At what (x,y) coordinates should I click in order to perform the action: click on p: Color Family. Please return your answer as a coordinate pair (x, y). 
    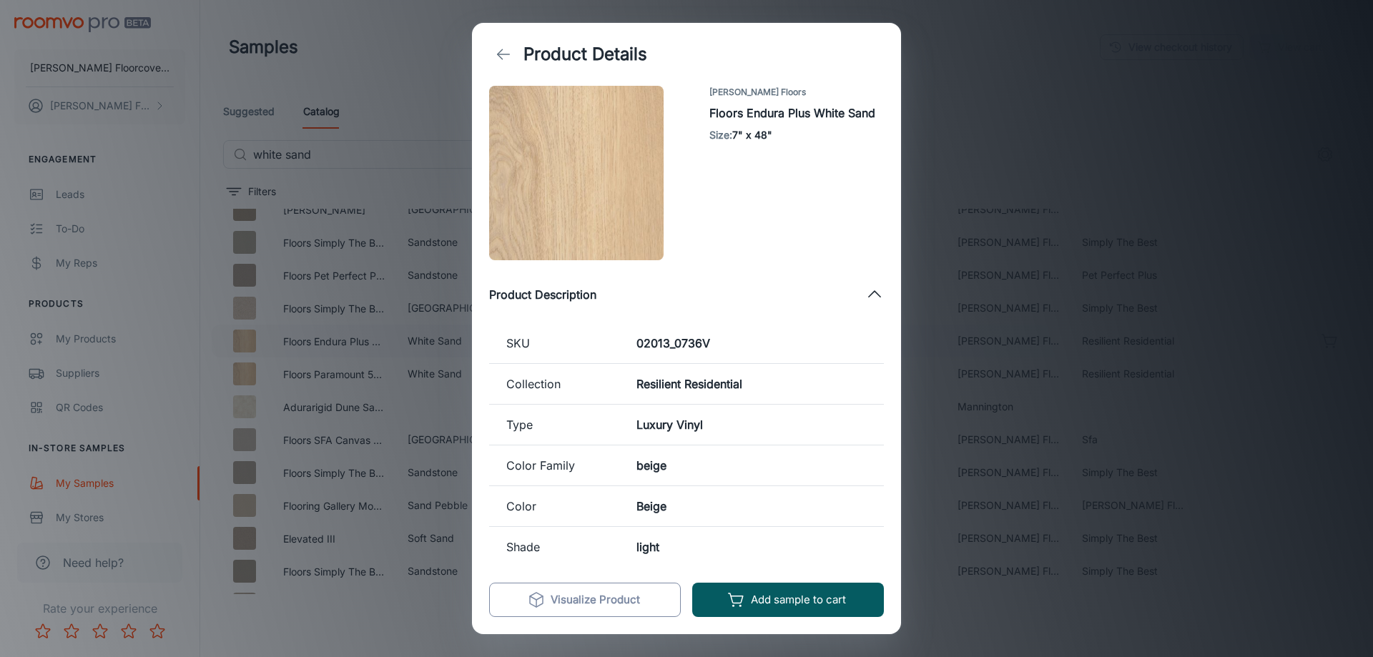
    Looking at the image, I should click on (554, 466).